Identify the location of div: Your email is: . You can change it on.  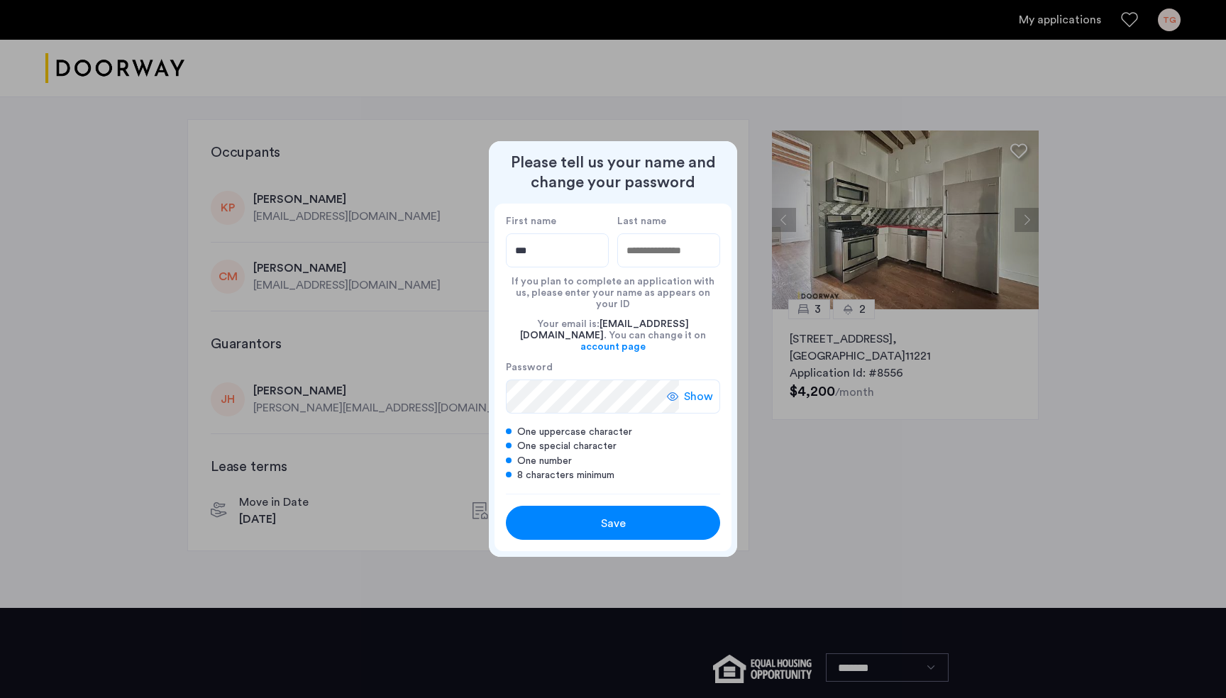
(613, 336).